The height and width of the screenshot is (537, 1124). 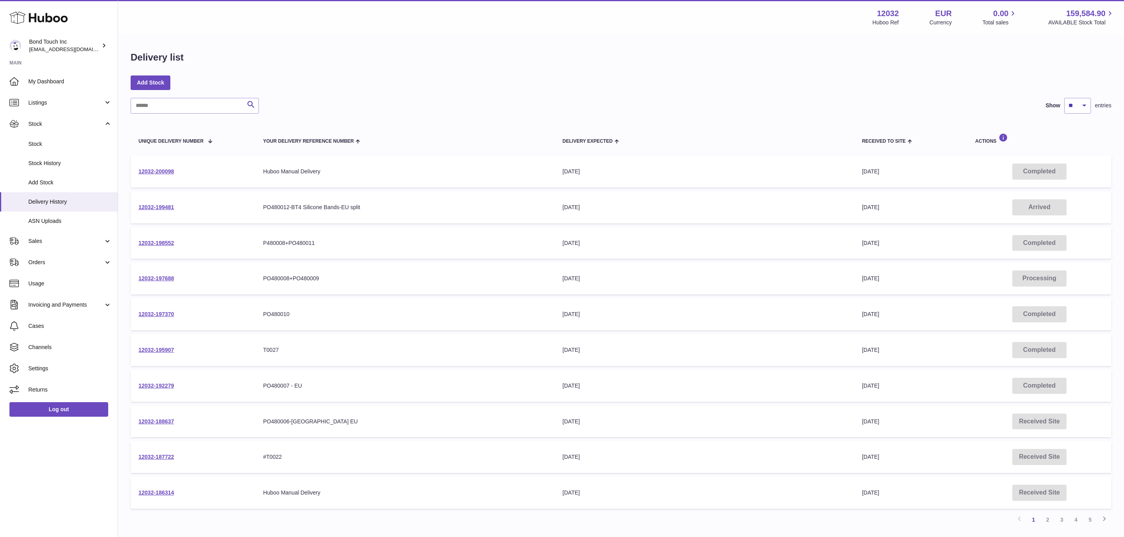 What do you see at coordinates (1000, 17) in the screenshot?
I see `a: 0.00 Total sales` at bounding box center [1000, 17].